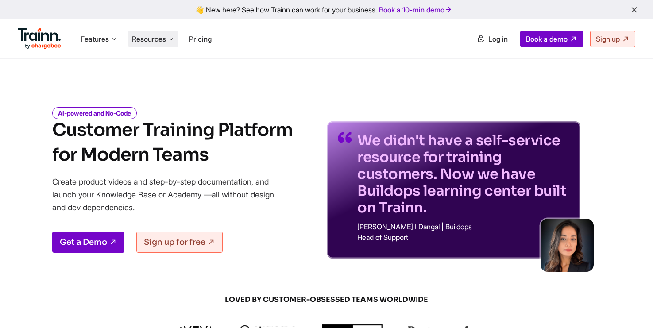 The image size is (653, 328). I want to click on h1: Customer Training Platform for Modern Teams, so click(172, 143).